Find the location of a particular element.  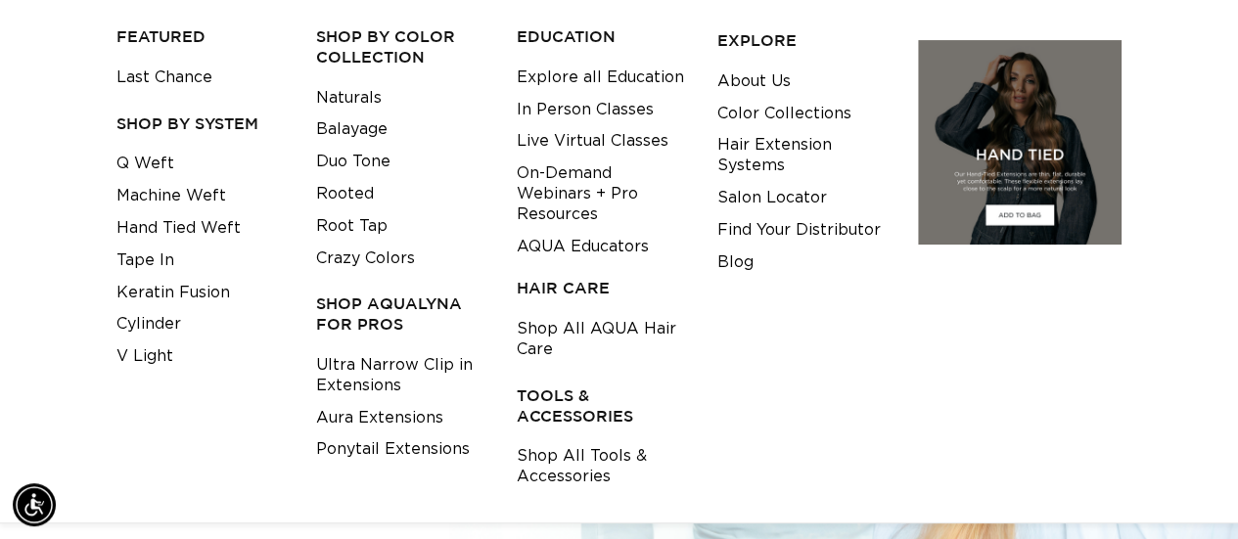

a: Tape In is located at coordinates (145, 260).